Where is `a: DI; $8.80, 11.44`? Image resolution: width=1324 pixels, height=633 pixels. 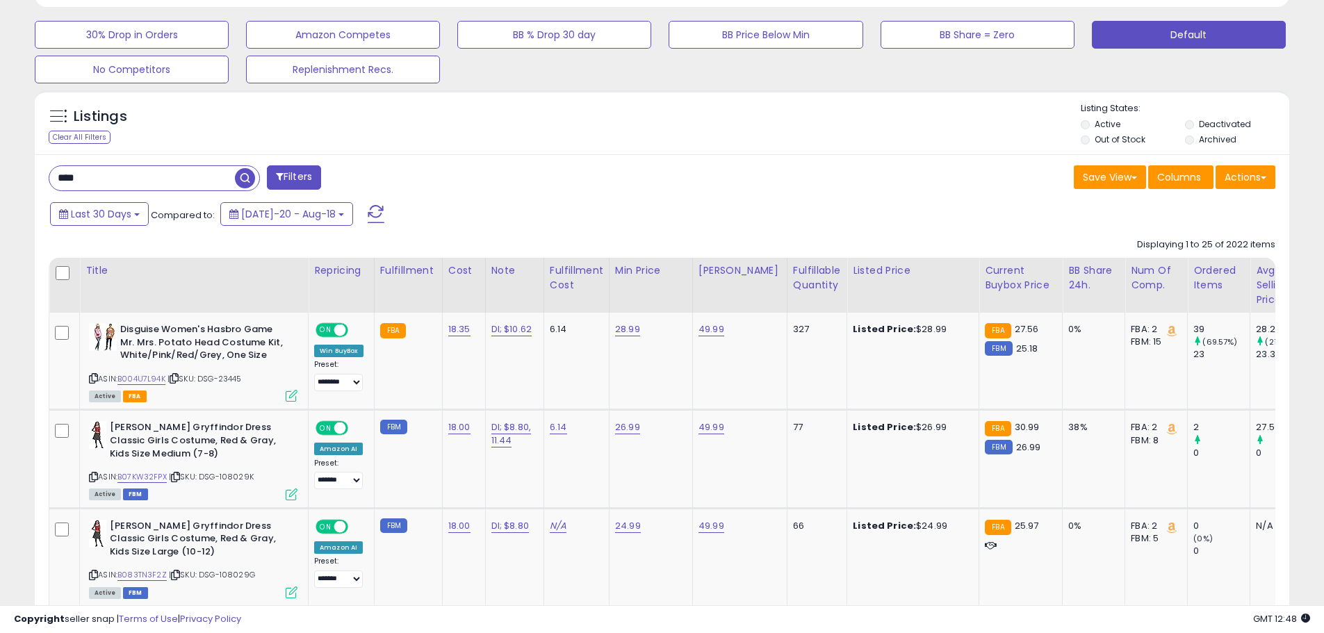 a: DI; $8.80, 11.44 is located at coordinates (512, 434).